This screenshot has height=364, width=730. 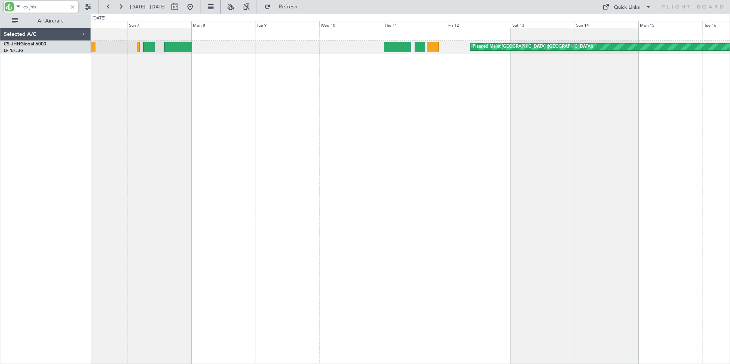 What do you see at coordinates (478, 24) in the screenshot?
I see `div: Fri 12` at bounding box center [478, 24].